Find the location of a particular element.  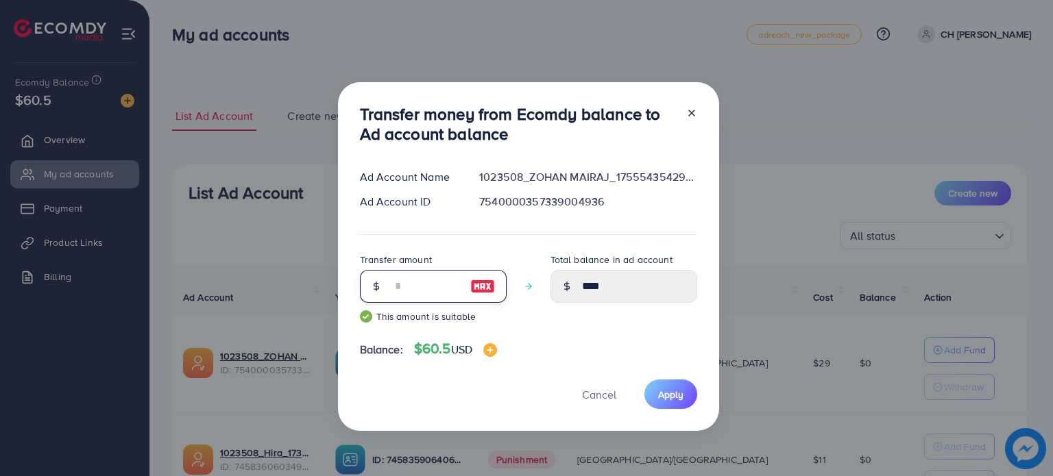

img: guide is located at coordinates (366, 317).